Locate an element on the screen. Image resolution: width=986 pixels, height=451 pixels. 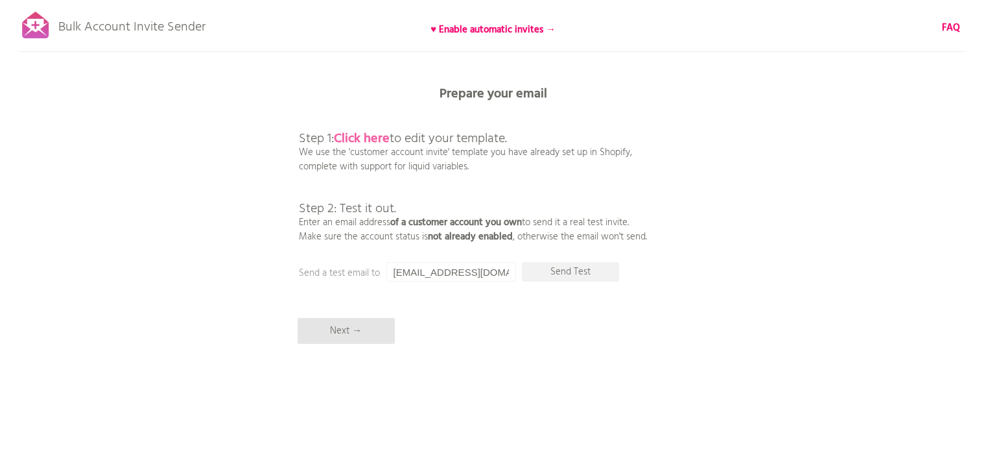
b: ♥ Enable automatic invites → is located at coordinates (493, 30).